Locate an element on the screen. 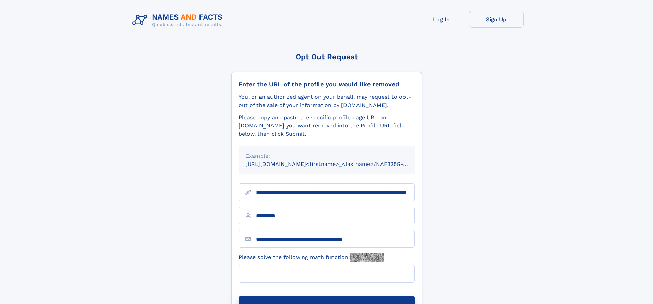  div: Example: is located at coordinates (327, 156).